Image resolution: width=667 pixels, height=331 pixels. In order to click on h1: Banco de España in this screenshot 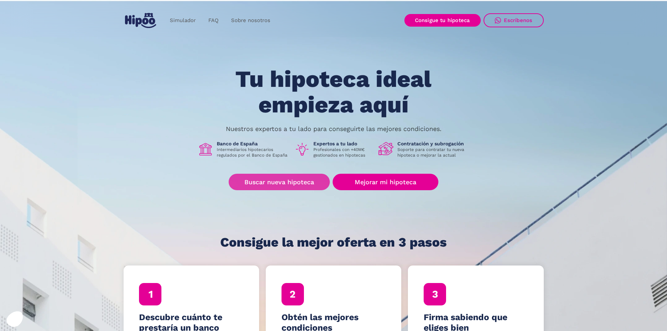, I will do `click(253, 144)`.